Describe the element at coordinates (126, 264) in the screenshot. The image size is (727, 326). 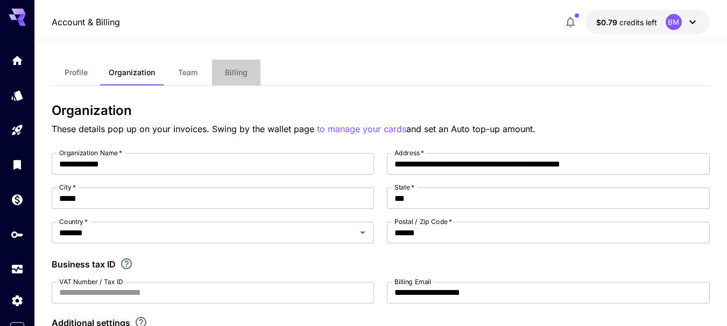
I see `svg: If you are a business tax registrant, please enter your business tax ID here.` at that location.